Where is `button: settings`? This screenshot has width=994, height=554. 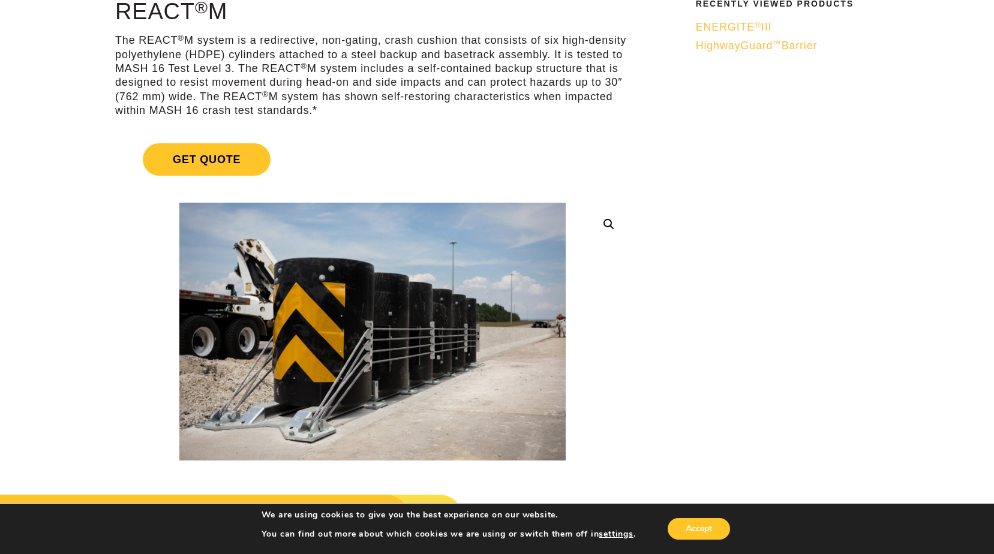
button: settings is located at coordinates (615, 534).